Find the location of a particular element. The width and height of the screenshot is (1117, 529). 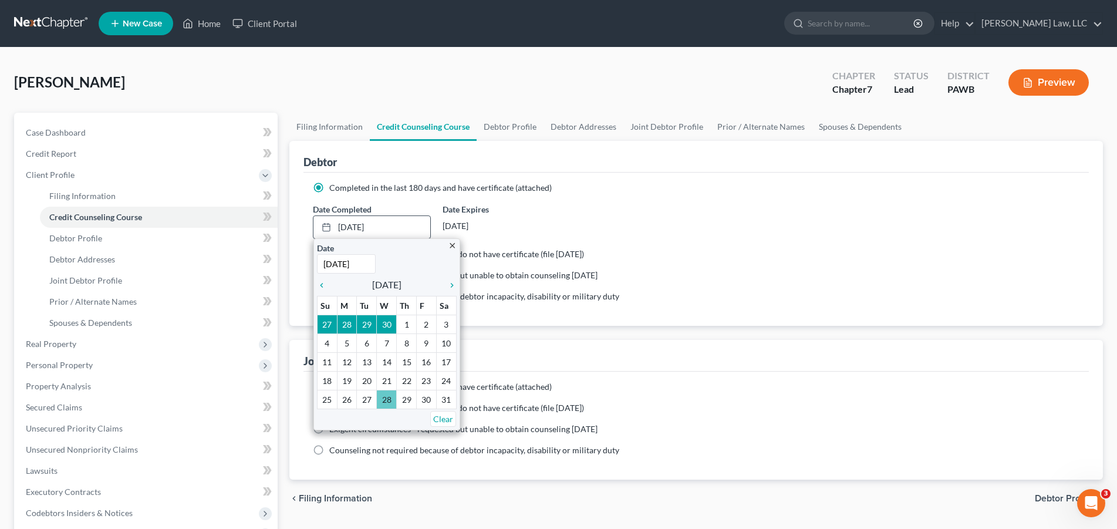

div: Status is located at coordinates (911, 76).